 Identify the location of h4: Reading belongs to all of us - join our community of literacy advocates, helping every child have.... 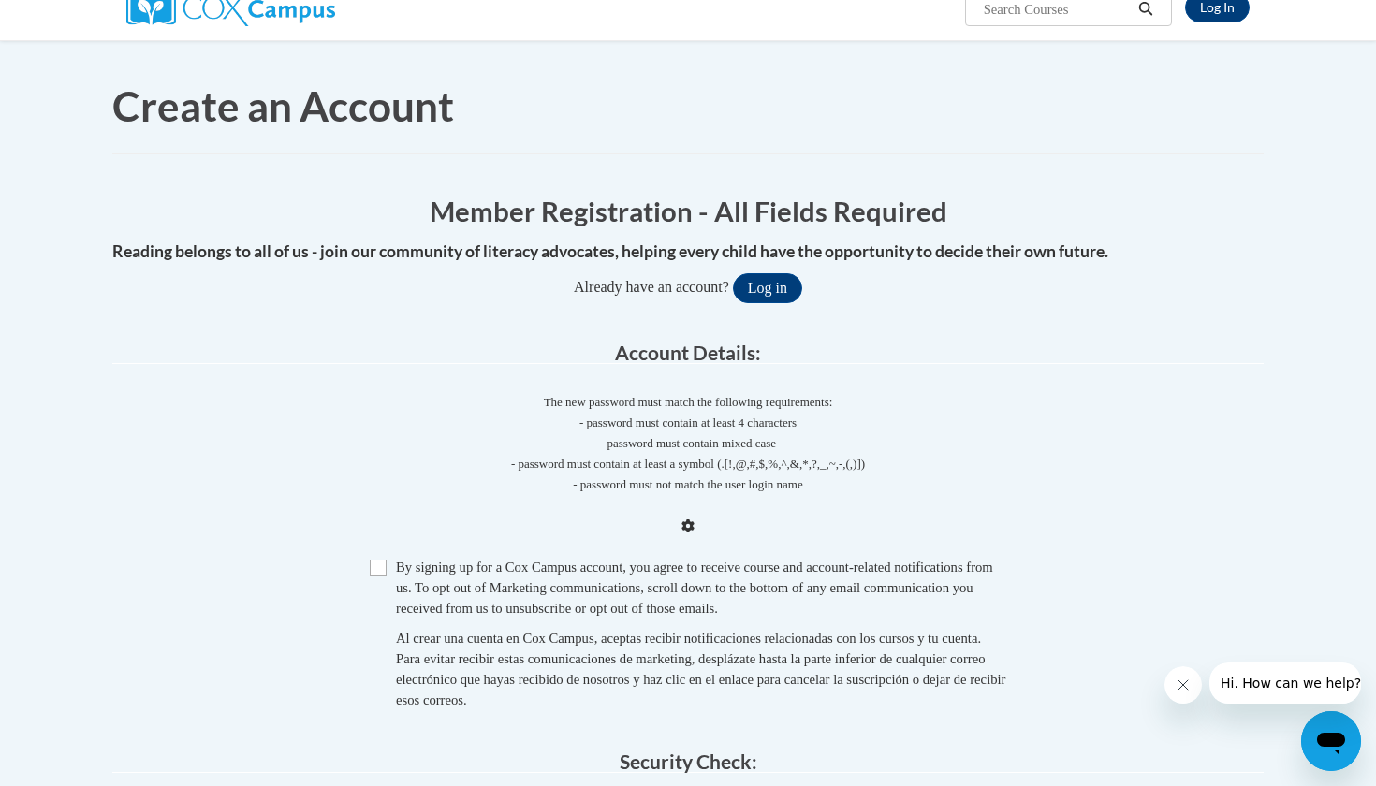
(688, 252).